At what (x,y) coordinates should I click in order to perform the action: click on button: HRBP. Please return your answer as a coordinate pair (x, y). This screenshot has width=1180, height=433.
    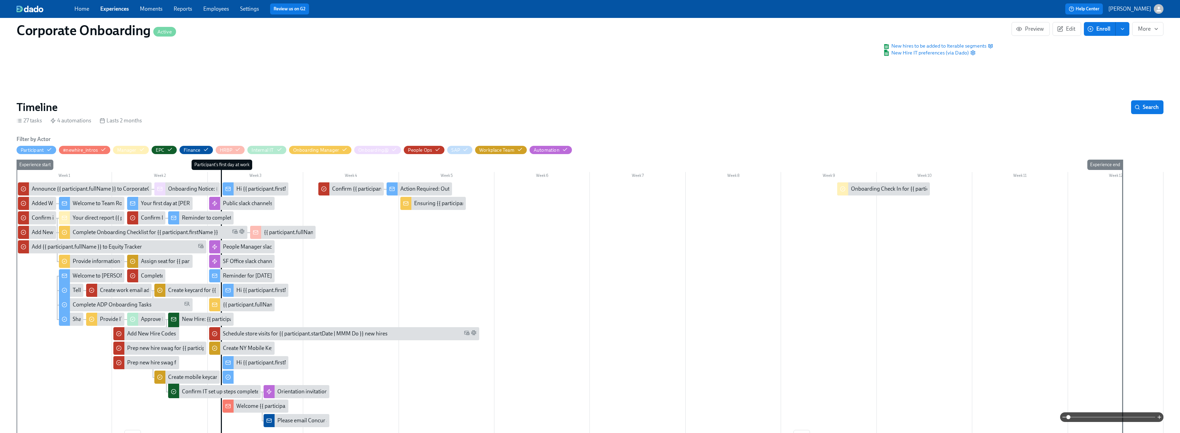
    Looking at the image, I should click on (230, 150).